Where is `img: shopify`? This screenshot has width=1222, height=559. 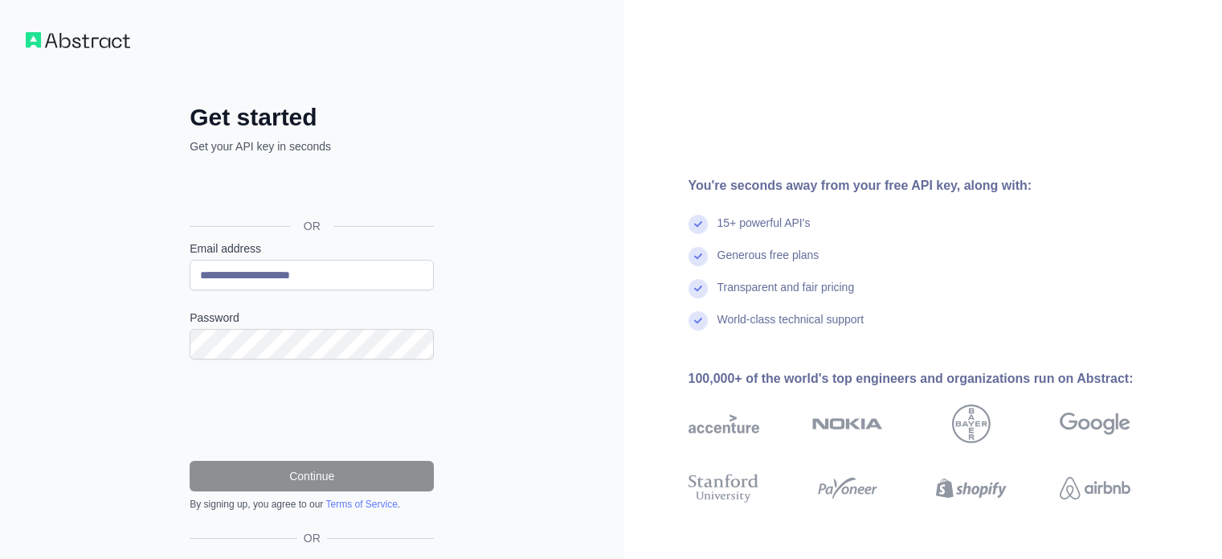
img: shopify is located at coordinates (972, 488).